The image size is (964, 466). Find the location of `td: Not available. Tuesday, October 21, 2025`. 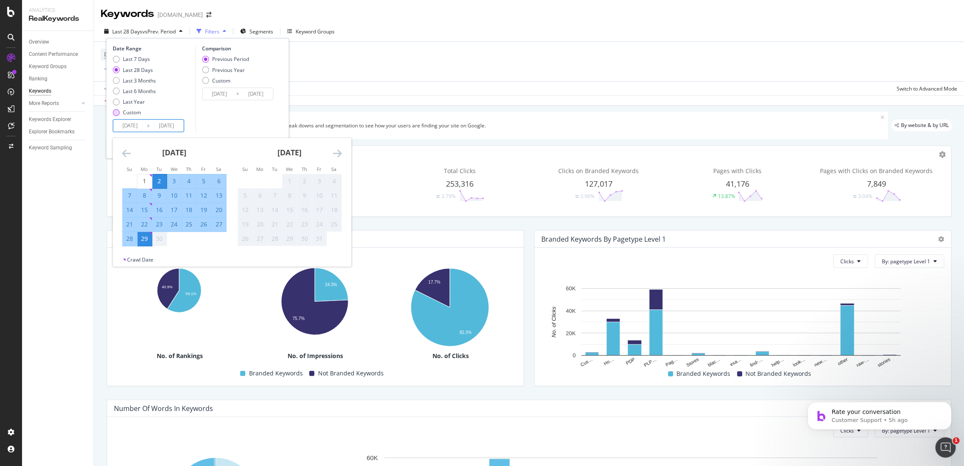

td: Not available. Tuesday, October 21, 2025 is located at coordinates (274, 224).